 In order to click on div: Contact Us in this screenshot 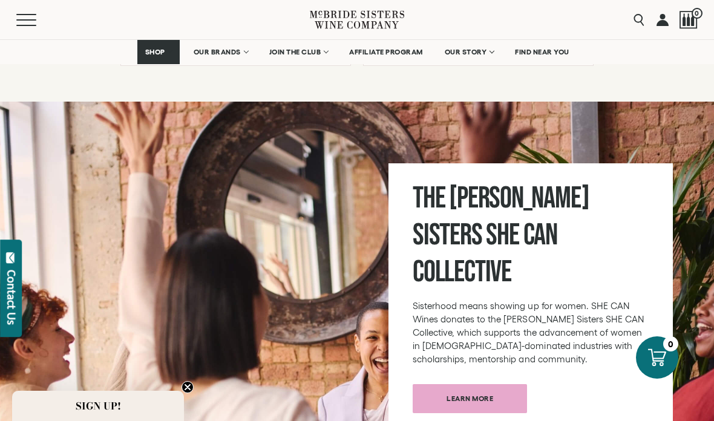, I will do `click(11, 297)`.